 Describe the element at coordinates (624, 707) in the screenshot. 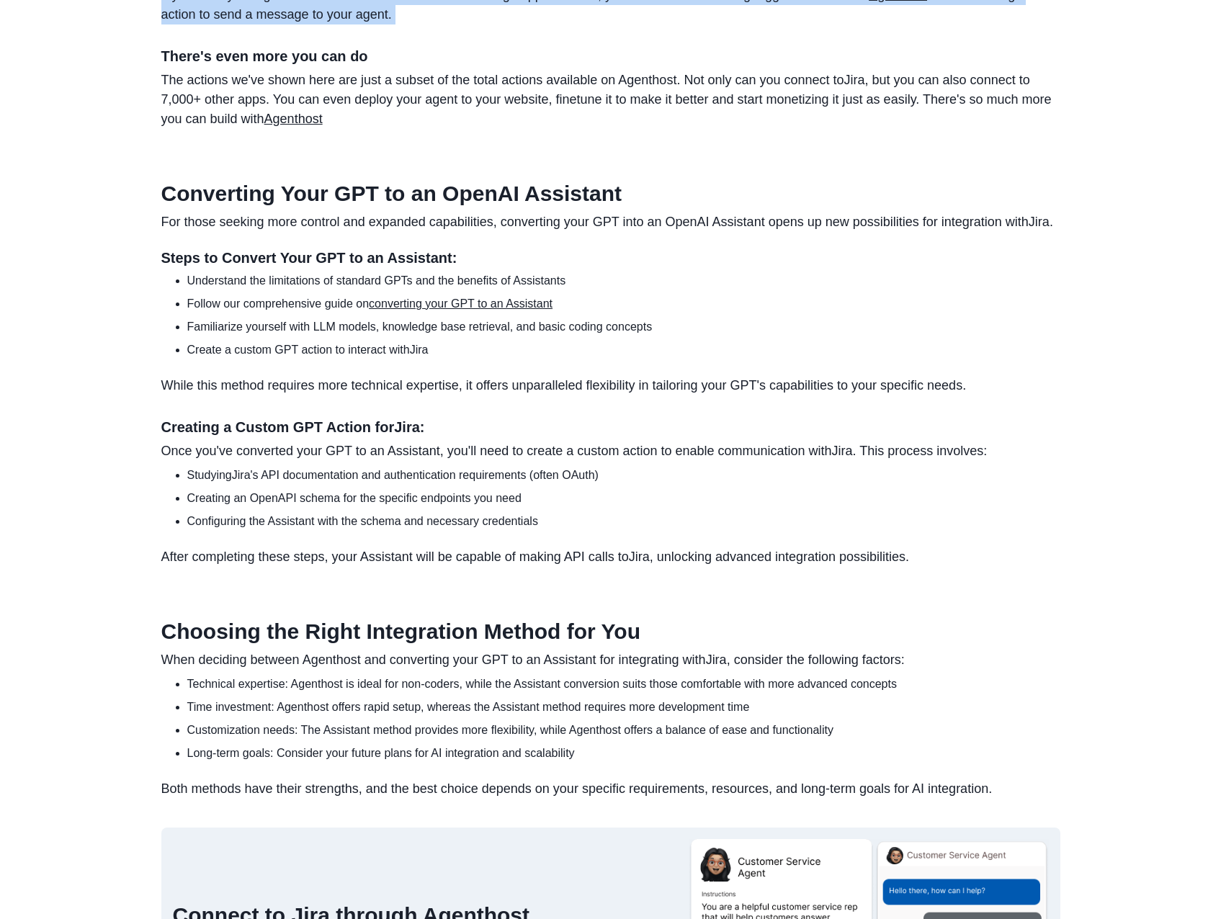

I see `li: Time investment: Agenthost offers rapid setup, whereas the Assistant method requires more develop...` at that location.